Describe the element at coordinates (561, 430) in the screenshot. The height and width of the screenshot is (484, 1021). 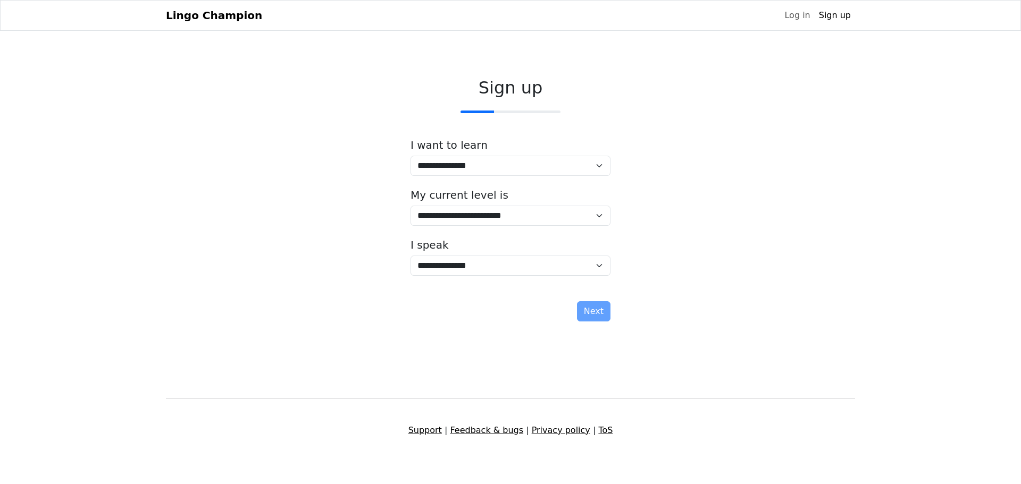
I see `a: Privacy policy` at that location.